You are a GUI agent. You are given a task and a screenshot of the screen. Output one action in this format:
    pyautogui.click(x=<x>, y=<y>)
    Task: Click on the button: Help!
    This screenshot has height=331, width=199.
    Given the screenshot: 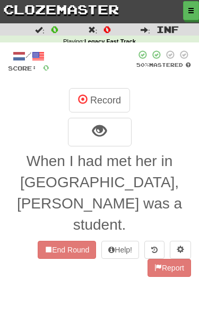 What is the action you would take?
    pyautogui.click(x=120, y=250)
    